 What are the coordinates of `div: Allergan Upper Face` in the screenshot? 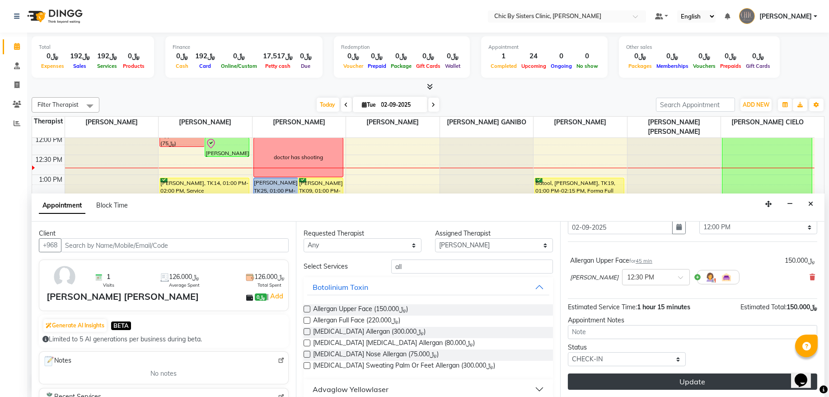 It's located at (611, 260).